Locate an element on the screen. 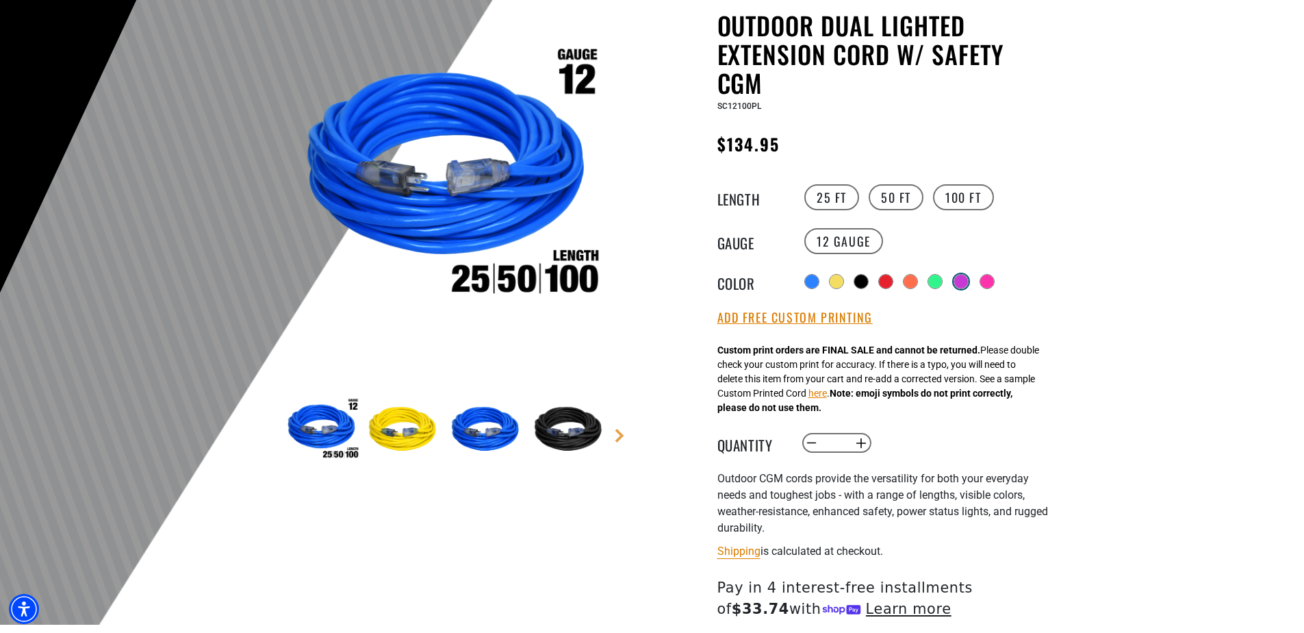 Image resolution: width=1304 pixels, height=633 pixels. button: Add Free Custom Printing is located at coordinates (795, 318).